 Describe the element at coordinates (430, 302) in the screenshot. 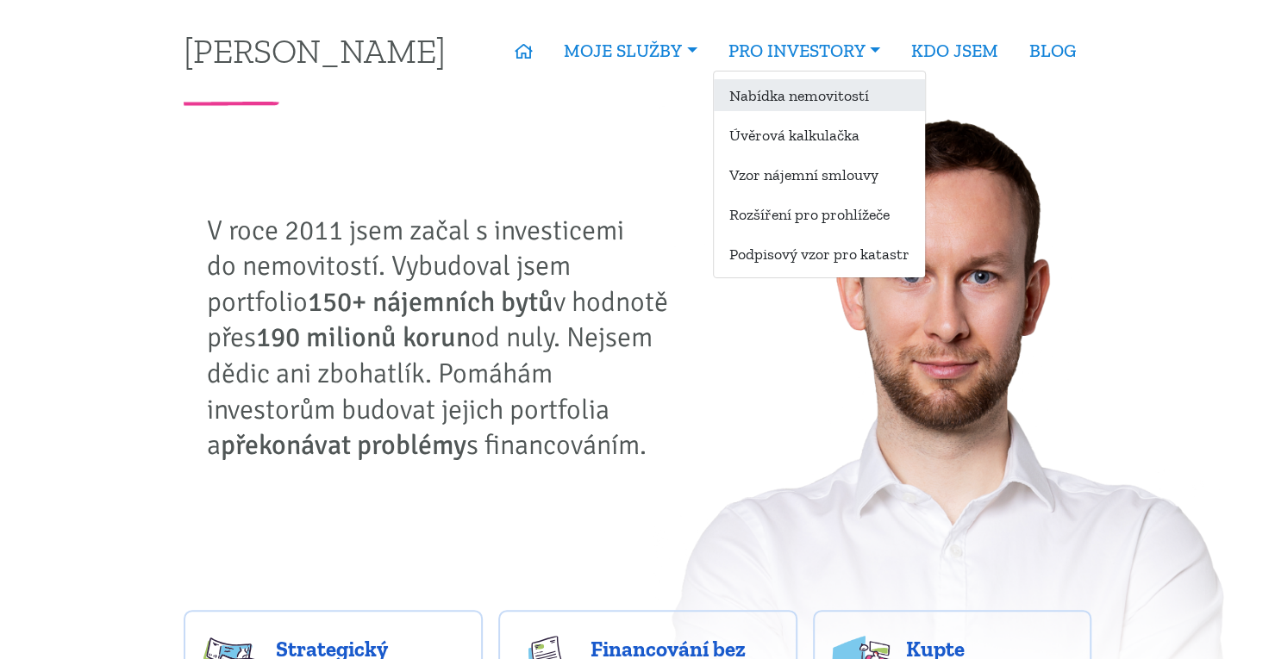

I see `strong: 150+ nájemních bytů` at that location.